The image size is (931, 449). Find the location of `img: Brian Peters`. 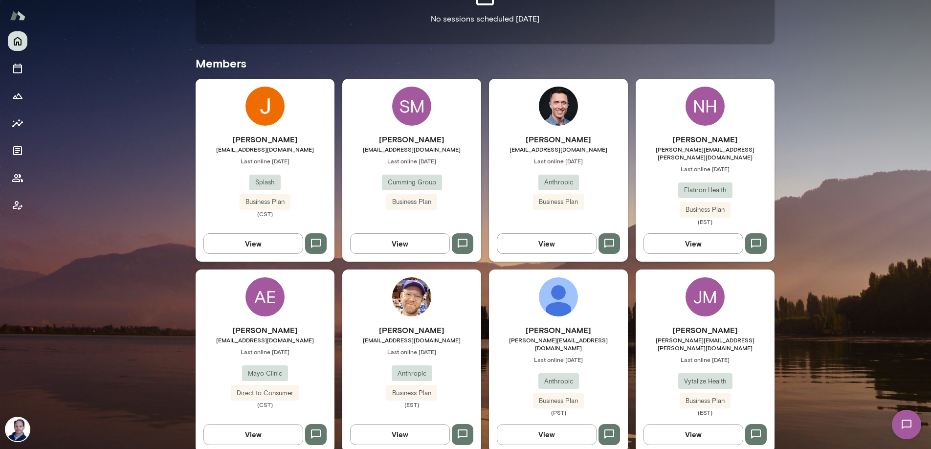

img: Brian Peters is located at coordinates (558, 106).